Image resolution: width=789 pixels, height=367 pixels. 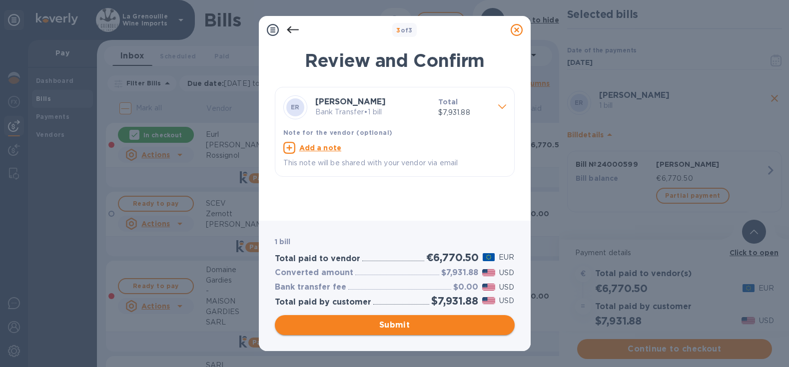 What do you see at coordinates (404, 30) in the screenshot?
I see `b: of 3` at bounding box center [404, 30].